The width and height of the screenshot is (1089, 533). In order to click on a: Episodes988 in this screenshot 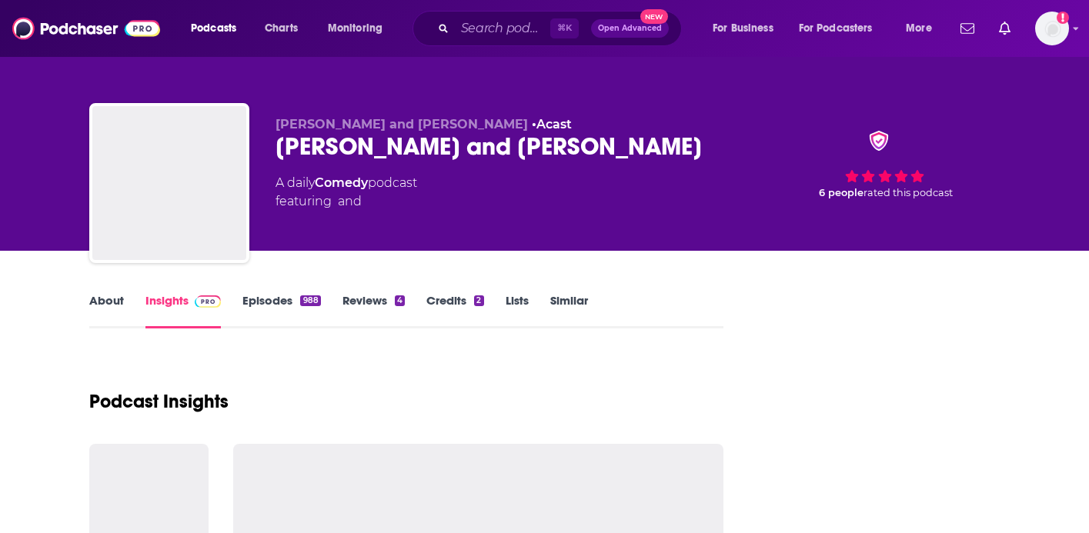, I will do `click(281, 311)`.